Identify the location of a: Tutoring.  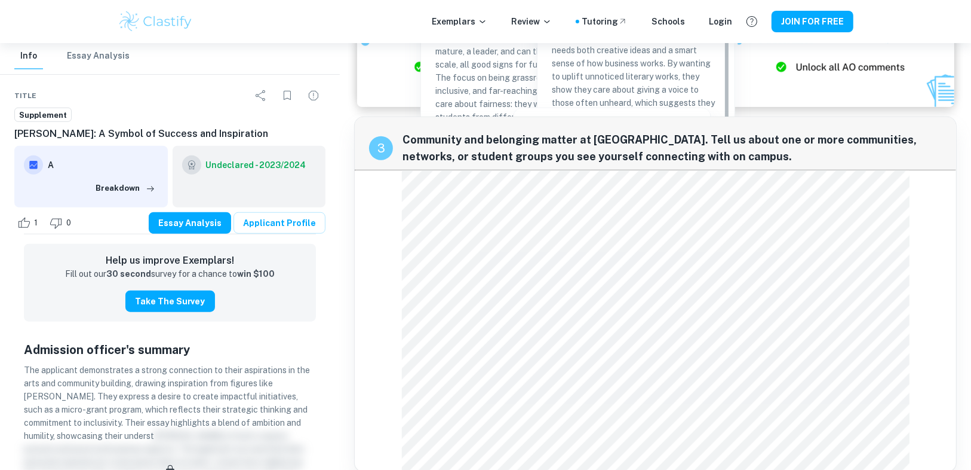
(605, 22).